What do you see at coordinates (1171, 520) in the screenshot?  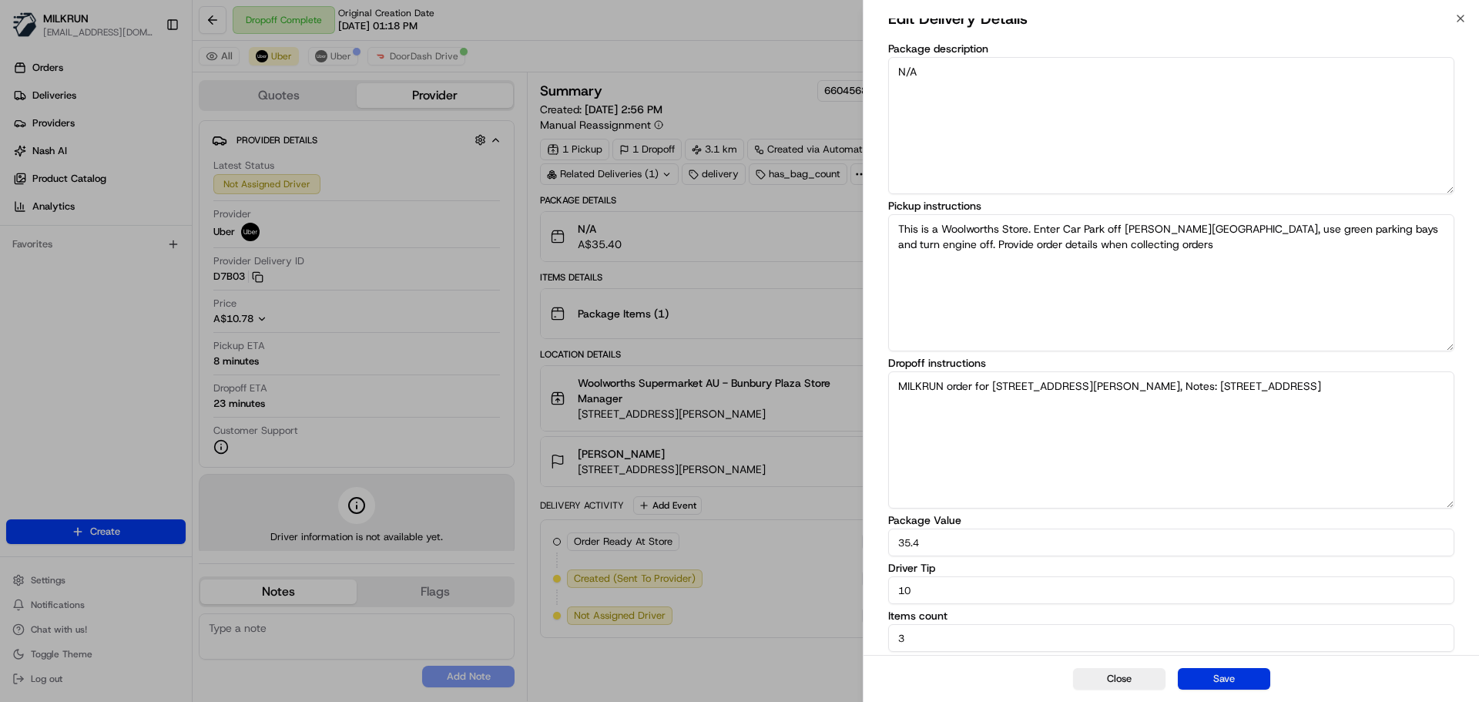 I see `label: Package Value` at bounding box center [1171, 520].